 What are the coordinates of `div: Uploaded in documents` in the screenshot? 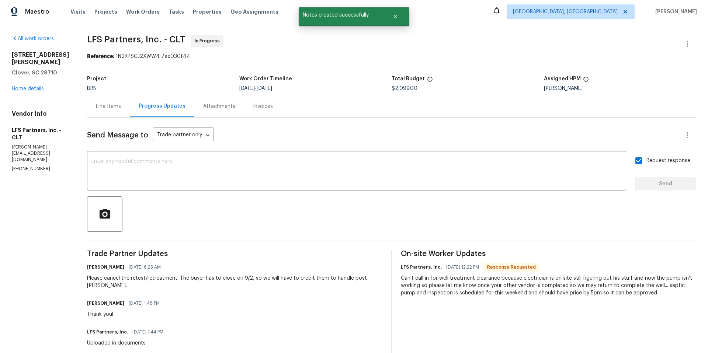 It's located at (127, 343).